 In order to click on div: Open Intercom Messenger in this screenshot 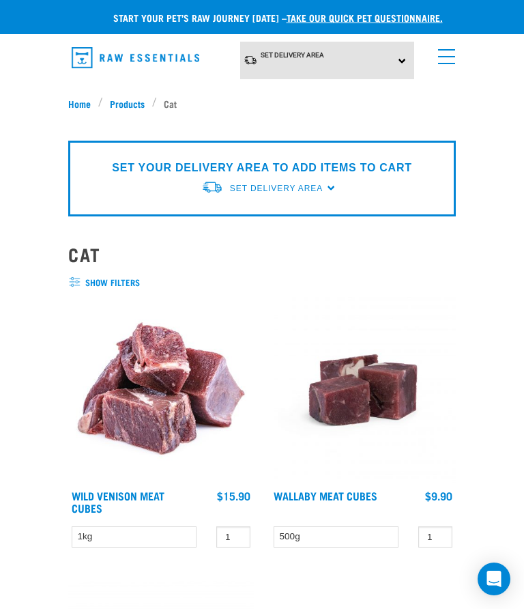, I will do `click(494, 579)`.